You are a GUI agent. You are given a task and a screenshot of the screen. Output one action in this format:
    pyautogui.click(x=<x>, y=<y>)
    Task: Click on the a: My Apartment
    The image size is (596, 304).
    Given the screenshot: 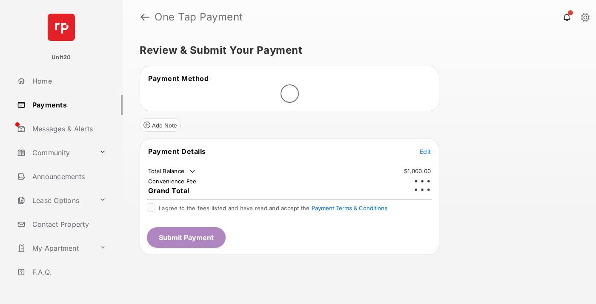 What is the action you would take?
    pyautogui.click(x=55, y=248)
    